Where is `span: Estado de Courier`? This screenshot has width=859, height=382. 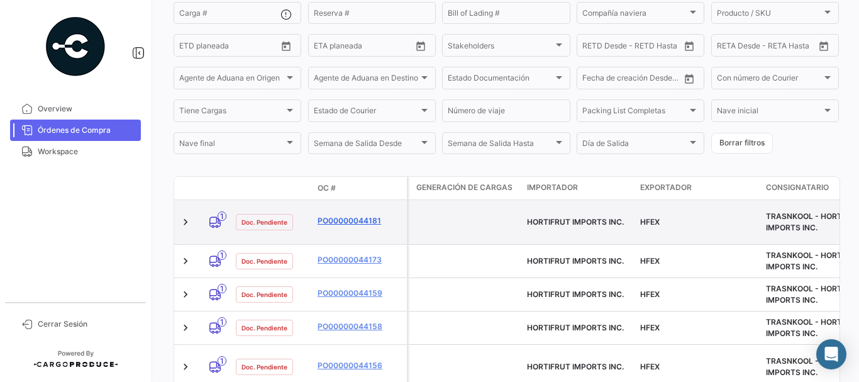
span: Estado de Courier is located at coordinates (366, 113).